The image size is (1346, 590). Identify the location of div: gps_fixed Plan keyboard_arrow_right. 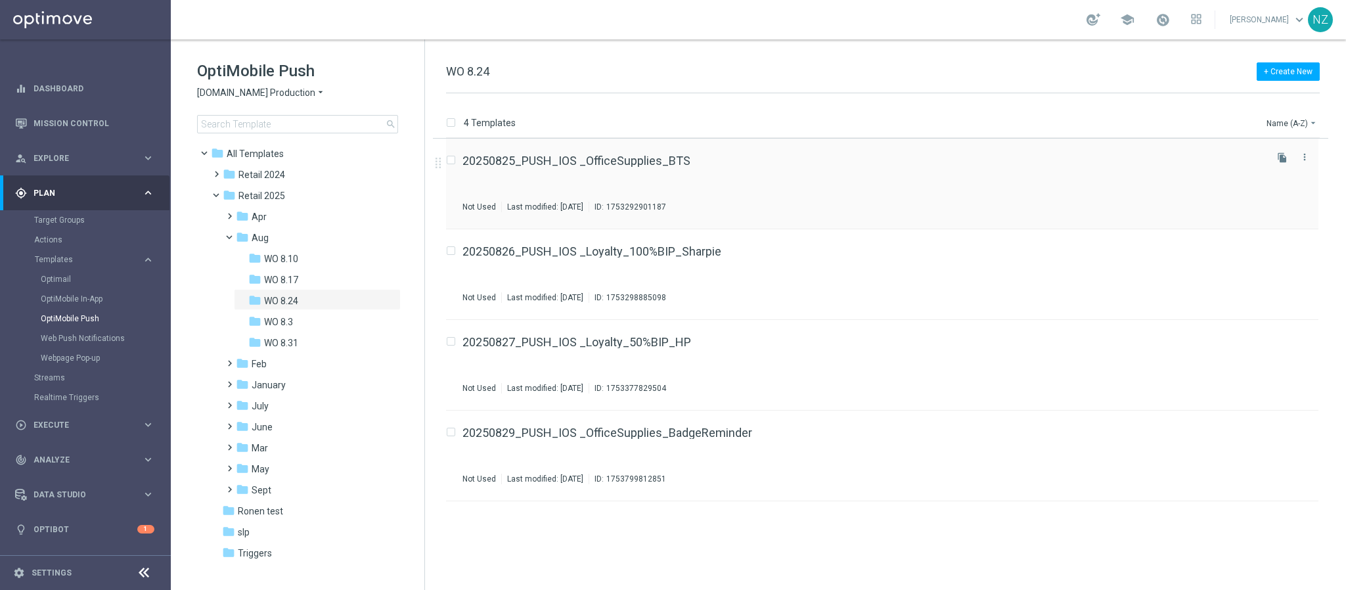
(85, 193).